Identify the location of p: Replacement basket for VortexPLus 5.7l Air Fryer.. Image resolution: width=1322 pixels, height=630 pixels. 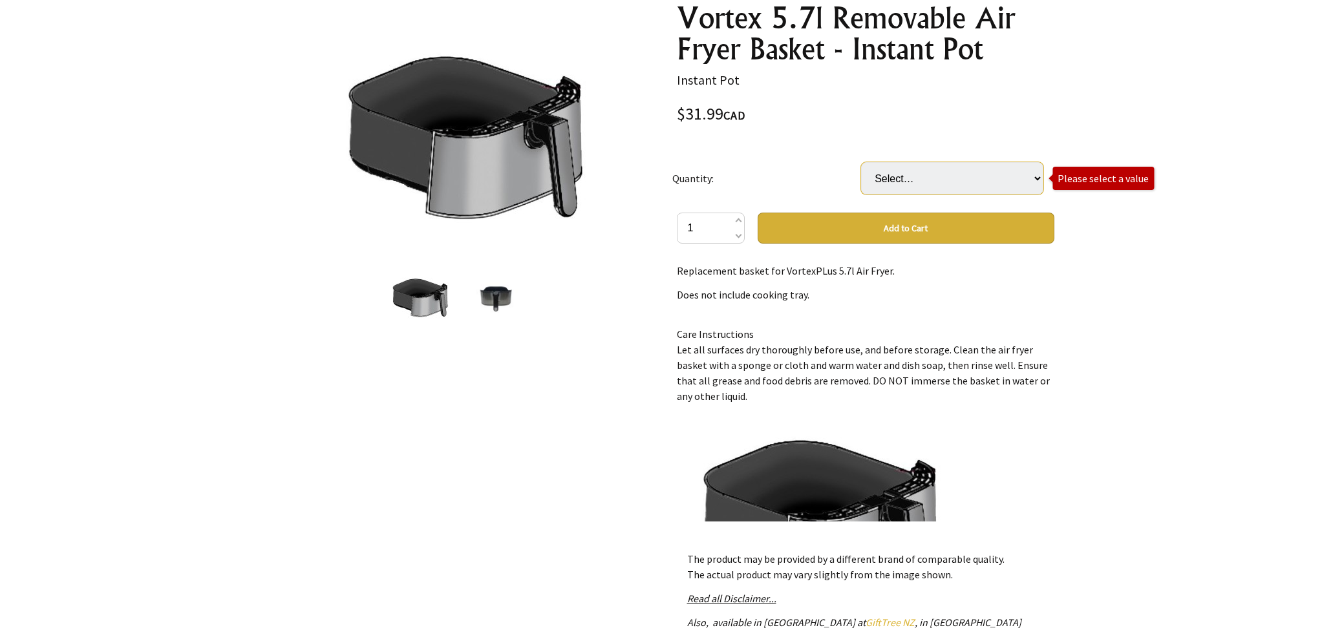
(866, 271).